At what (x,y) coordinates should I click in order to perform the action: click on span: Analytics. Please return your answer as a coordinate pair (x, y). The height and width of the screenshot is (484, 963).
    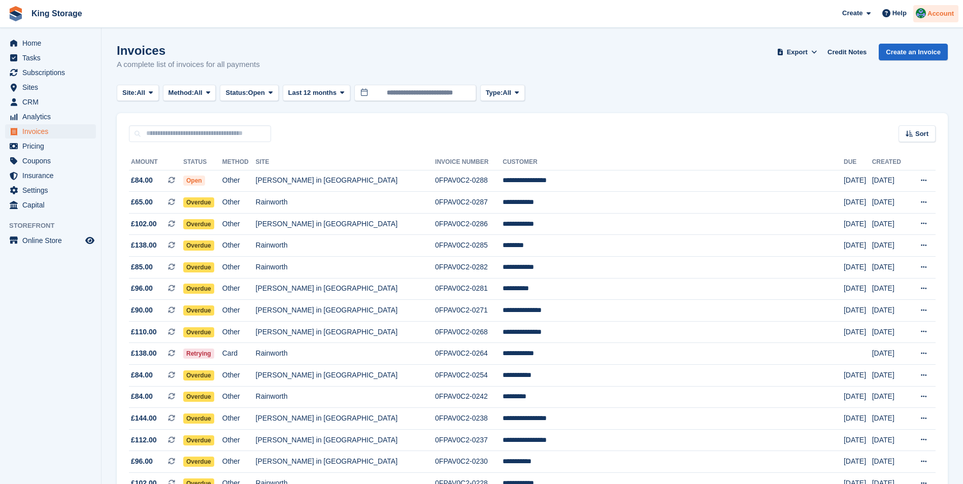
    Looking at the image, I should click on (53, 117).